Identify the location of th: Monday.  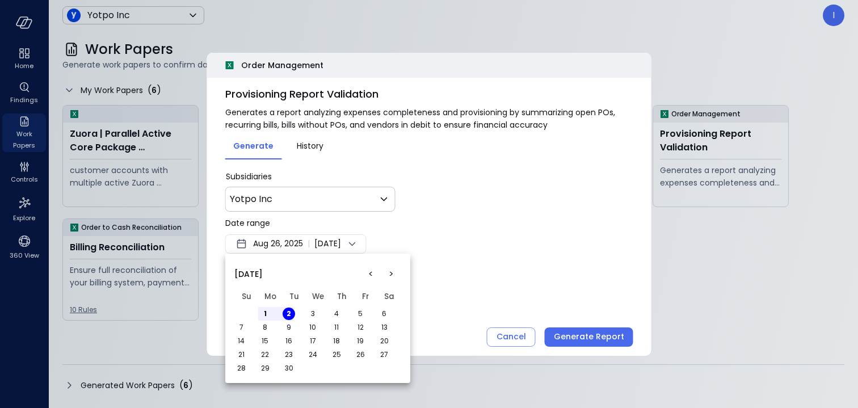
(270, 297).